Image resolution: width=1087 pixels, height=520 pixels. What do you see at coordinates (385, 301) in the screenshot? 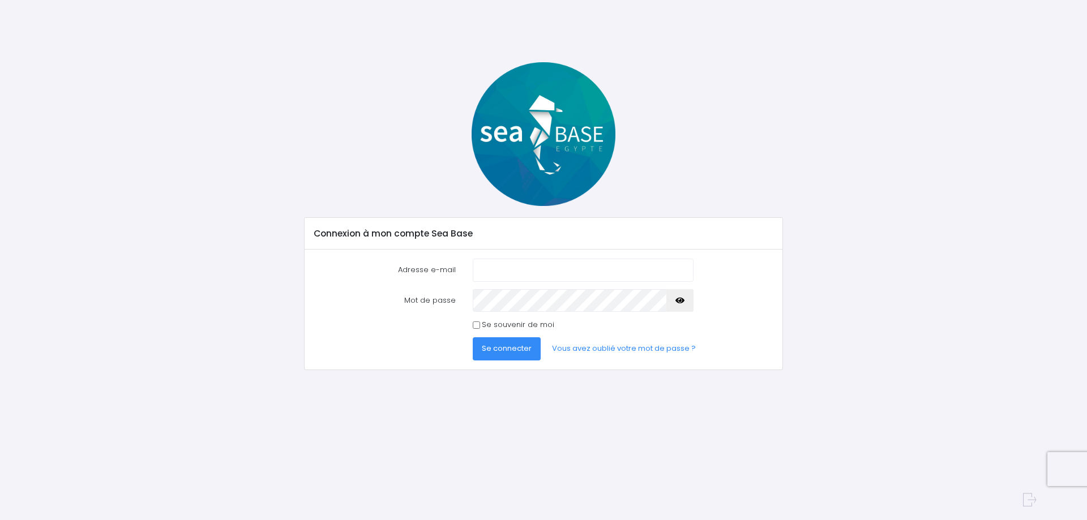
I see `label: Mot de passe` at bounding box center [385, 301].